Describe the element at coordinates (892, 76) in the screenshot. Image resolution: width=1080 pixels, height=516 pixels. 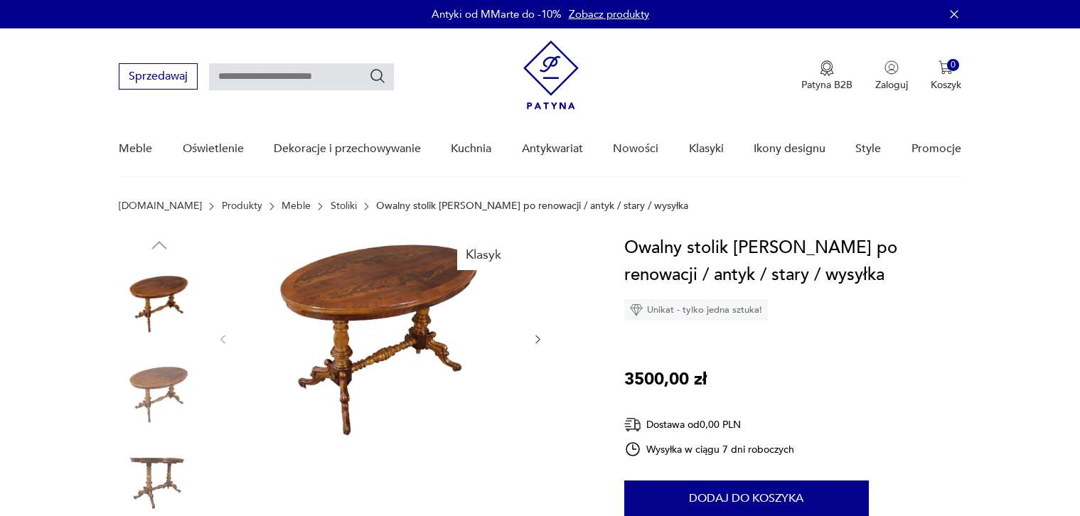
I see `button: Zaloguj` at that location.